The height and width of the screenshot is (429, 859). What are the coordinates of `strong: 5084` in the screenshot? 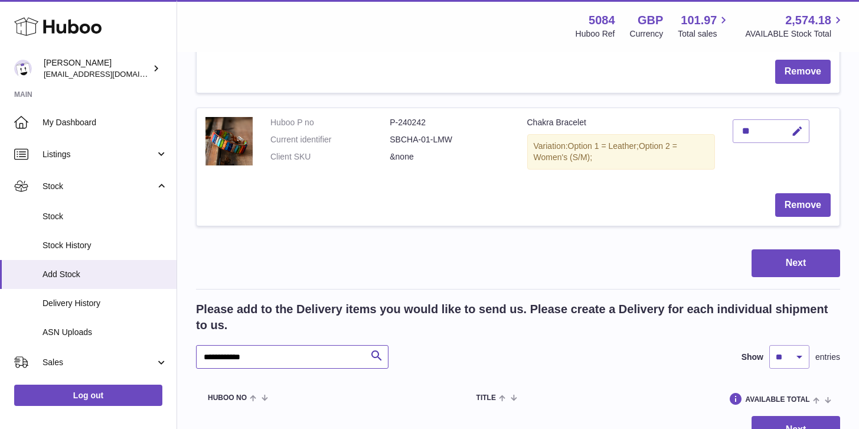 It's located at (602, 20).